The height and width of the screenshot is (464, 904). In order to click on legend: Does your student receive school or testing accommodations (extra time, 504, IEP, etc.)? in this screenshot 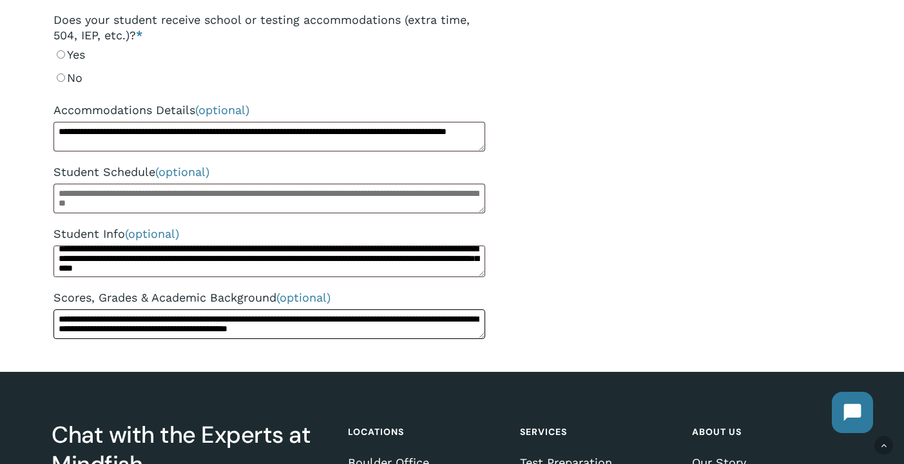, I will do `click(269, 28)`.